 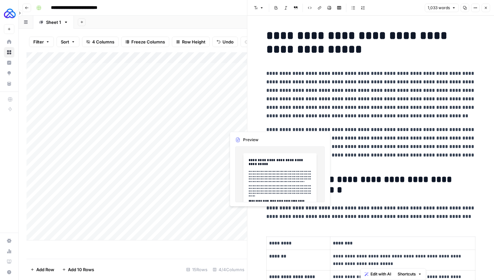 What do you see at coordinates (145, 42) in the screenshot?
I see `button: Freeze Columns` at bounding box center [145, 42].